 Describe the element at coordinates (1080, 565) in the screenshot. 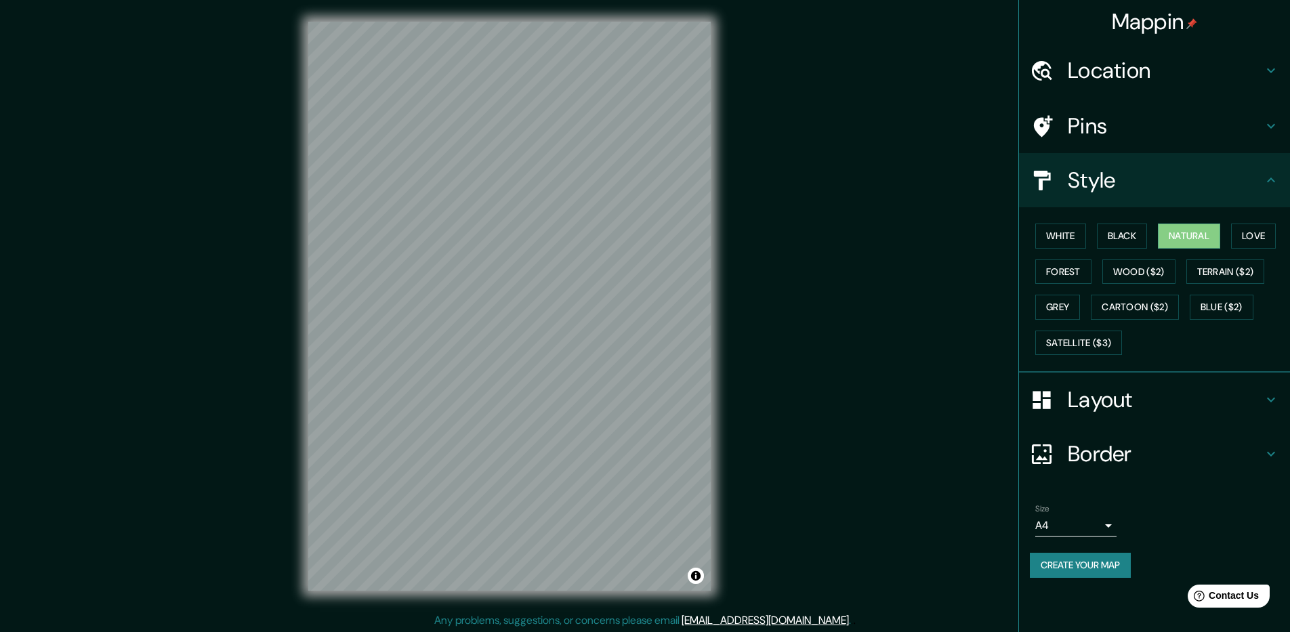

I see `button: Create your map` at that location.